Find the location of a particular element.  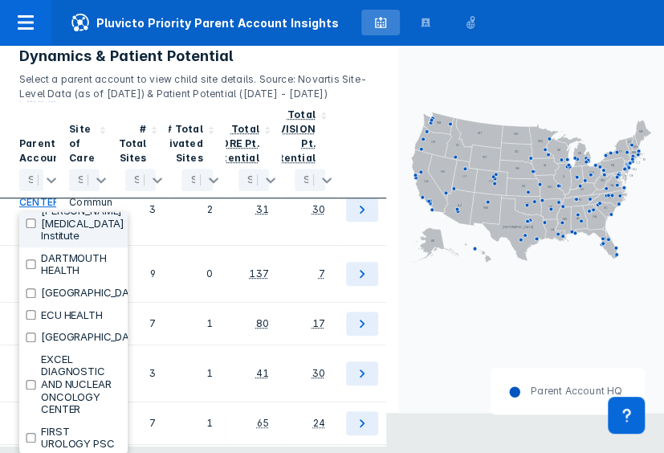

div: Total VISION Pt. Potential is located at coordinates (291, 136).